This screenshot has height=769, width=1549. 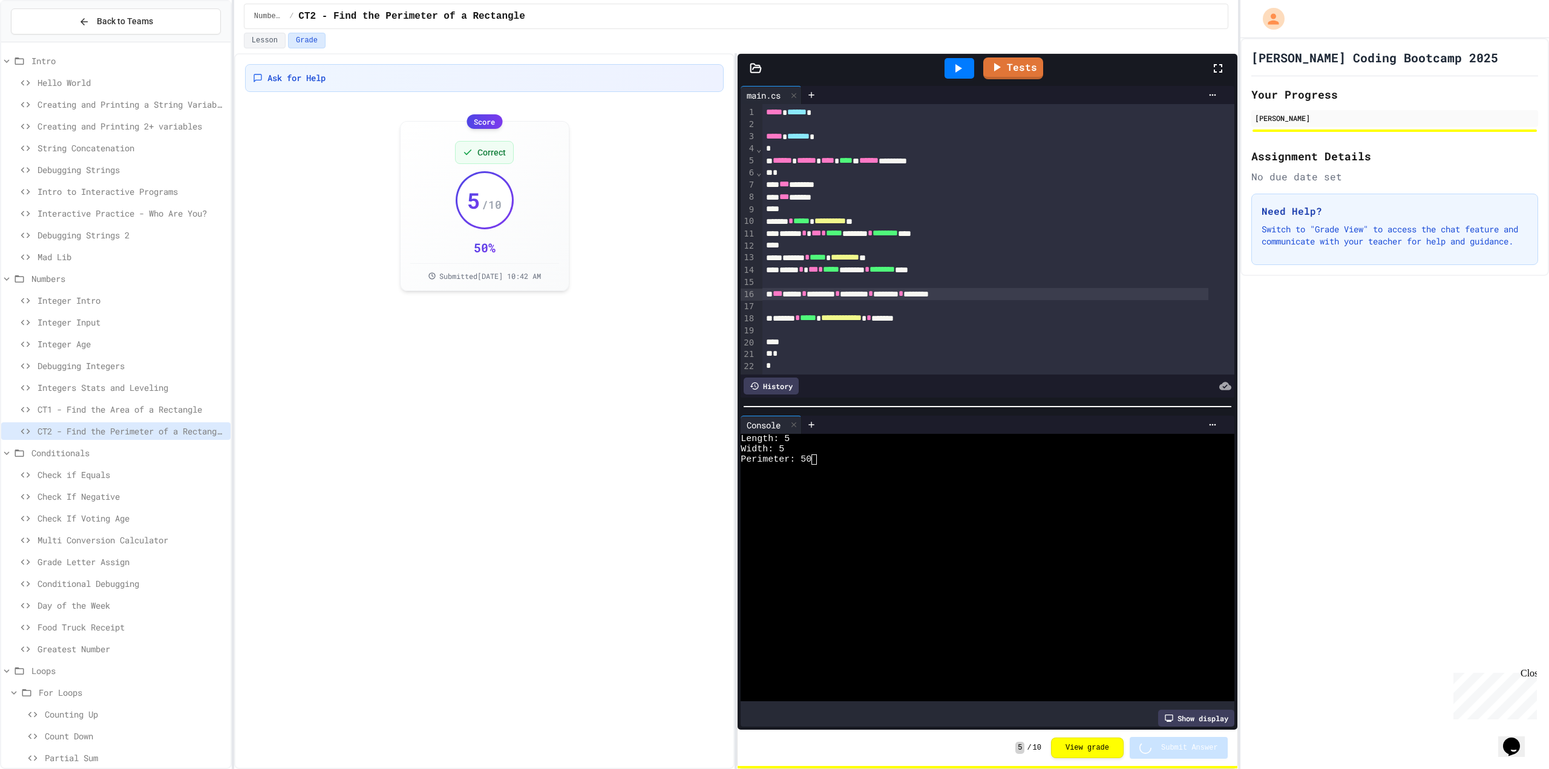 I want to click on span: / 10, so click(x=491, y=205).